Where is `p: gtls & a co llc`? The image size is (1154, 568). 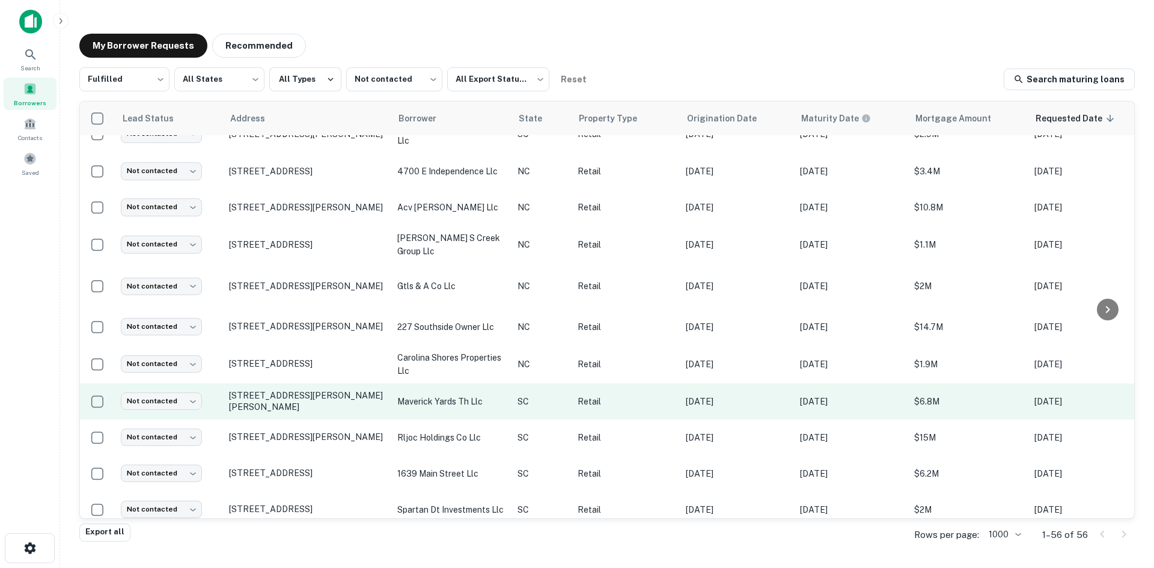 p: gtls & a co llc is located at coordinates (451, 286).